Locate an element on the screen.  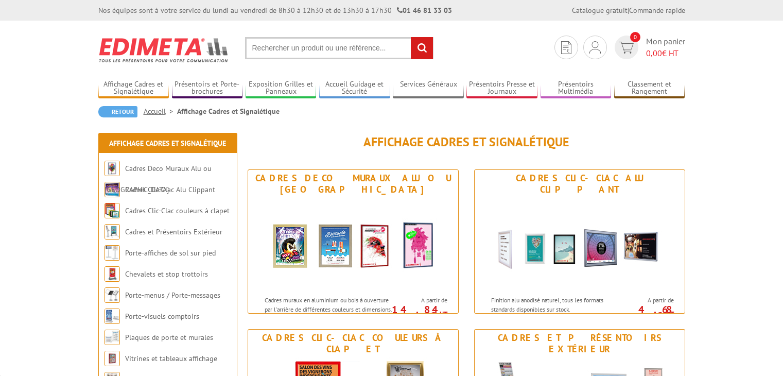
a: Accueil is located at coordinates (160, 111).